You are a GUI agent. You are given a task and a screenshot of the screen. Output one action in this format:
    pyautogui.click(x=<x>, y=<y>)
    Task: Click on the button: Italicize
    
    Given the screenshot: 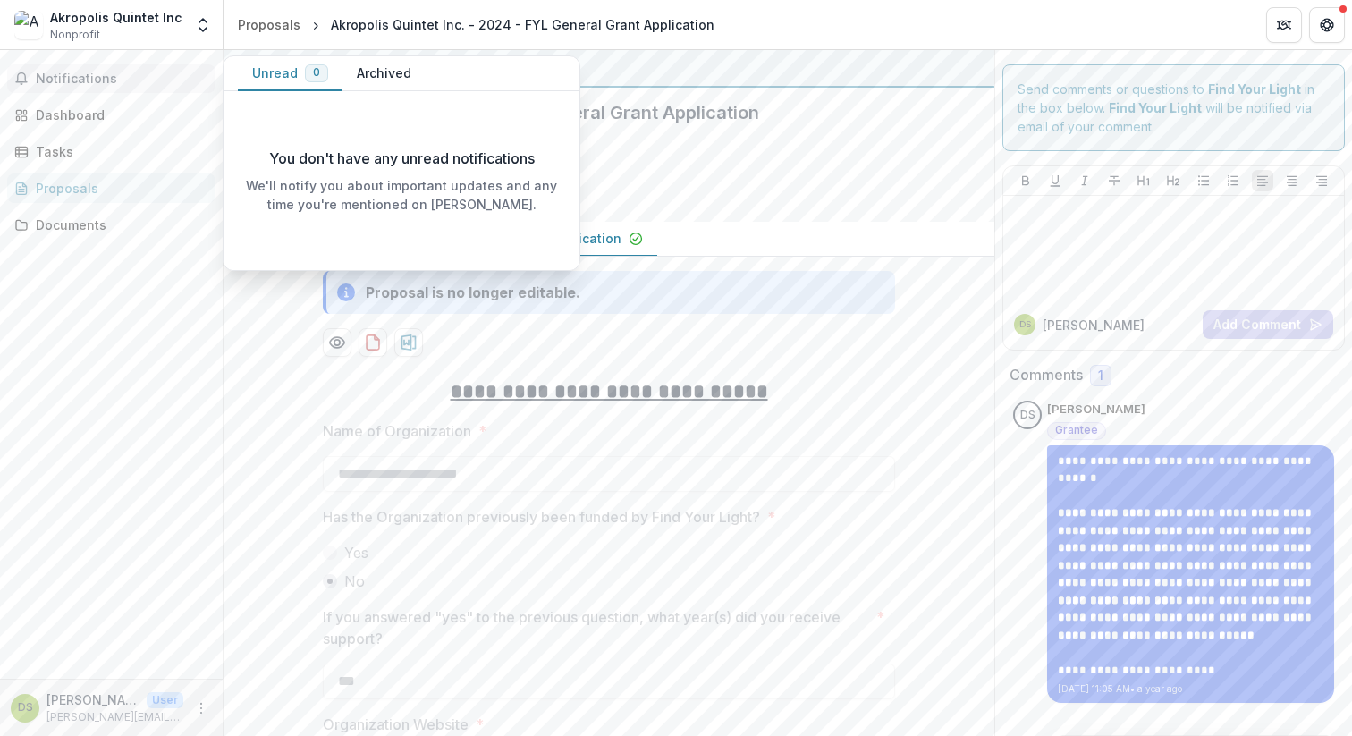 What is the action you would take?
    pyautogui.click(x=1085, y=181)
    